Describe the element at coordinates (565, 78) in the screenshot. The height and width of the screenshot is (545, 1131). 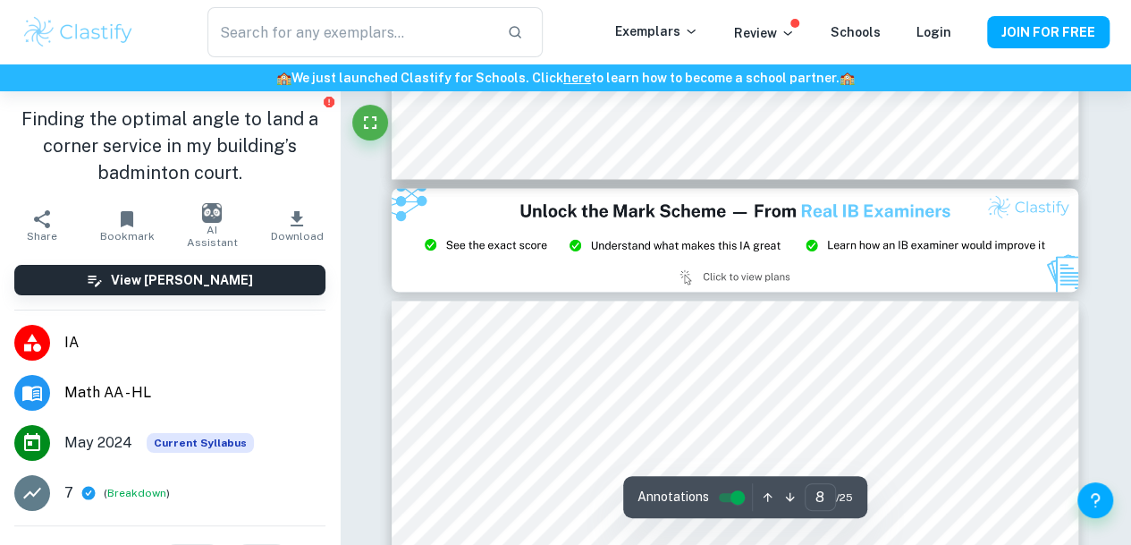
I see `h6: We just launched Clastify for Schools. Click to learn how to become a school partner.` at that location.